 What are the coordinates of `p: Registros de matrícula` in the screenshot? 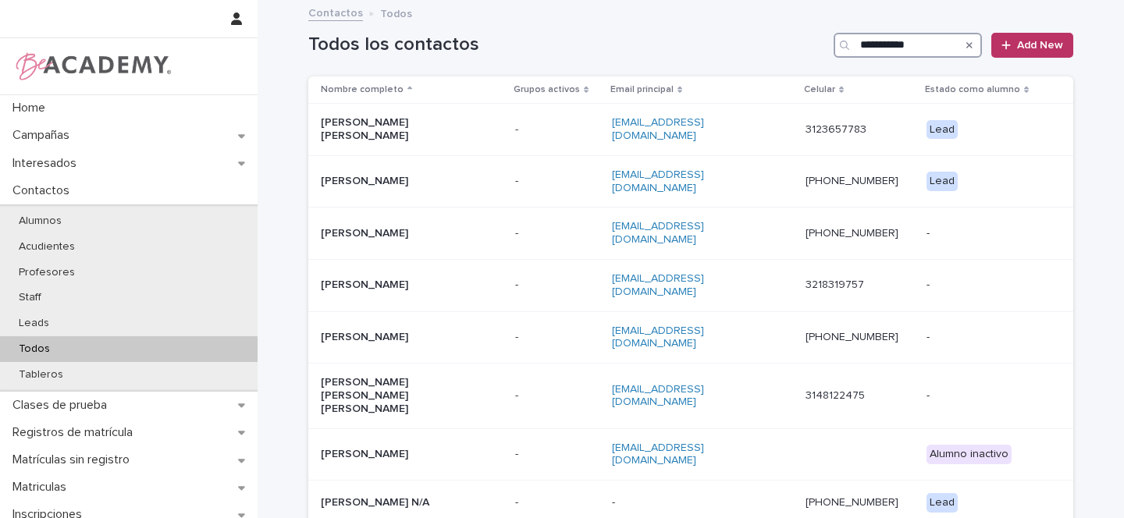 It's located at (76, 432).